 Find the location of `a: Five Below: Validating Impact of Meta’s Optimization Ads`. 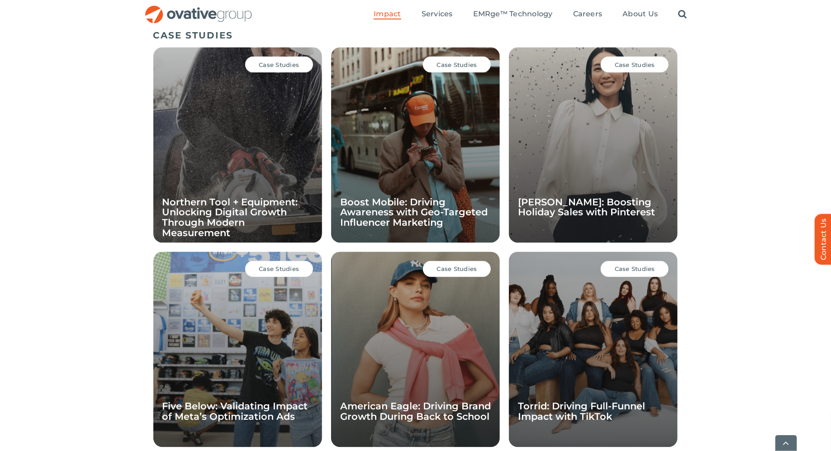

a: Five Below: Validating Impact of Meta’s Optimization Ads is located at coordinates (235, 411).